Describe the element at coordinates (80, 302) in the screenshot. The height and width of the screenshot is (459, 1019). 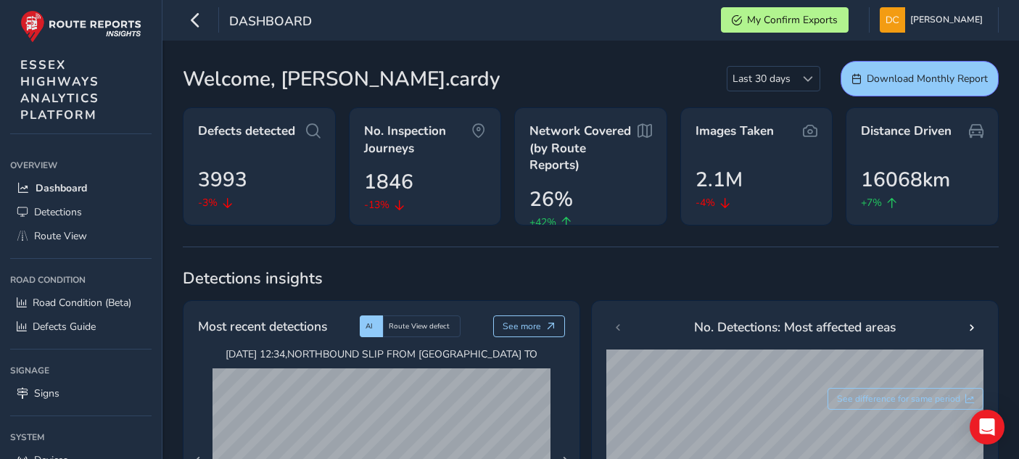
I see `a: Road Condition (Beta)` at that location.